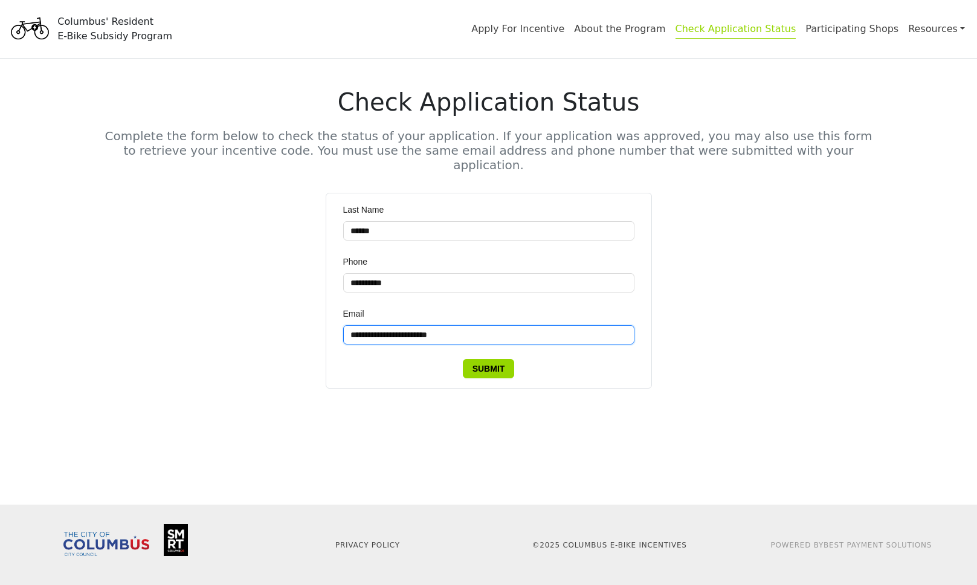 This screenshot has width=977, height=585. What do you see at coordinates (176, 539) in the screenshot?
I see `img: Smart Columbus` at bounding box center [176, 539].